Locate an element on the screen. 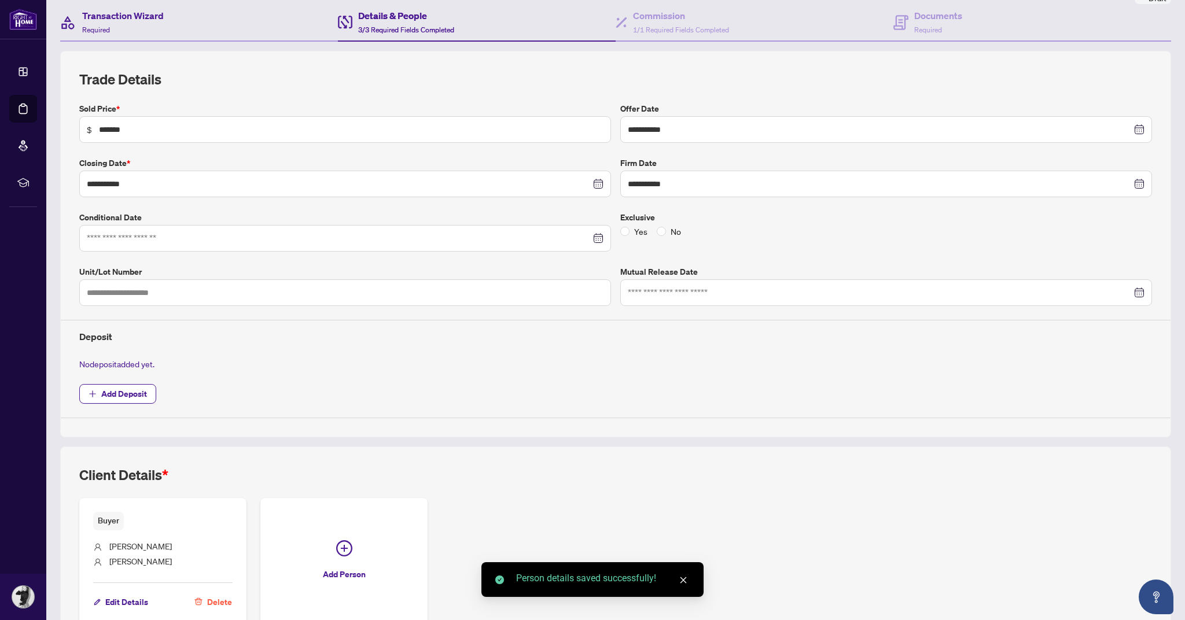  span: 1/1 Required Fields Completed is located at coordinates (681, 30).